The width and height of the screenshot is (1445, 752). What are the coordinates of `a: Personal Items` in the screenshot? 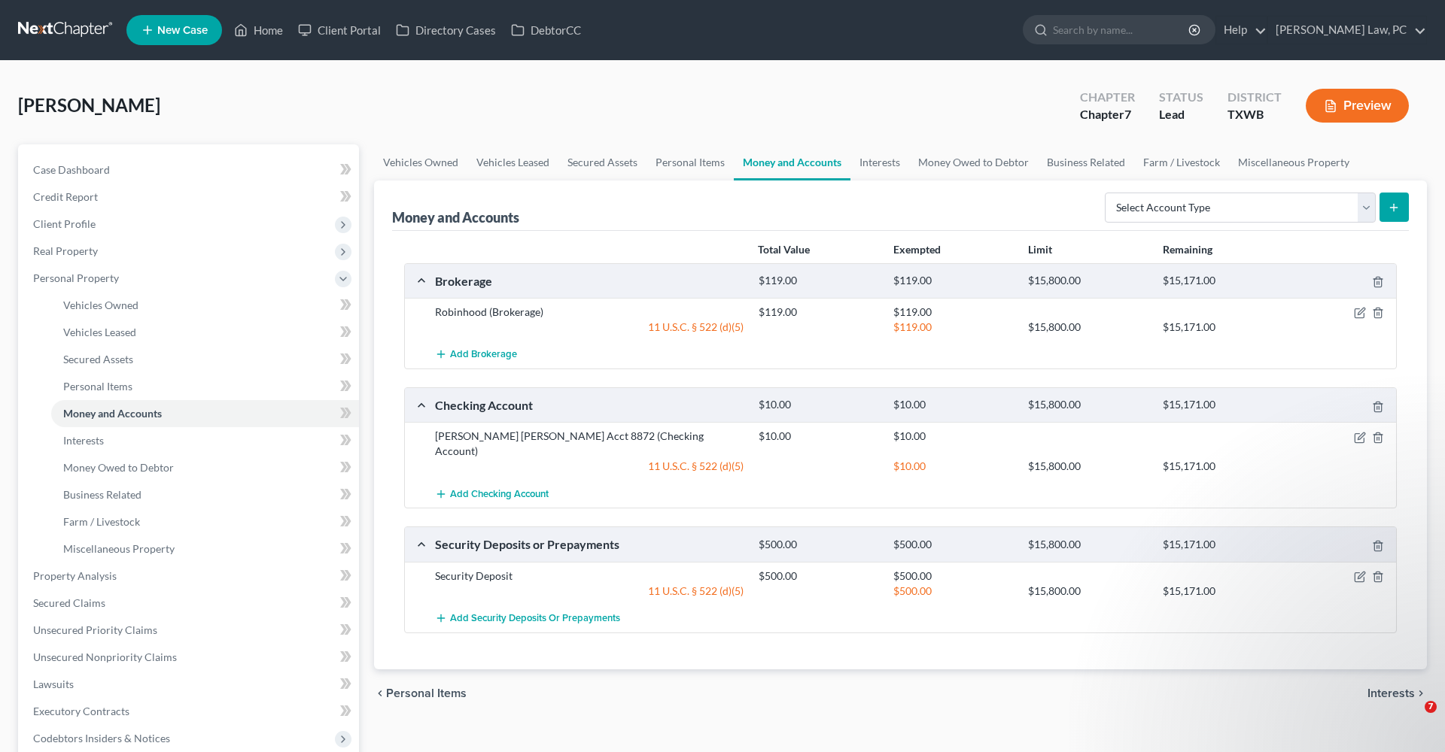 It's located at (205, 387).